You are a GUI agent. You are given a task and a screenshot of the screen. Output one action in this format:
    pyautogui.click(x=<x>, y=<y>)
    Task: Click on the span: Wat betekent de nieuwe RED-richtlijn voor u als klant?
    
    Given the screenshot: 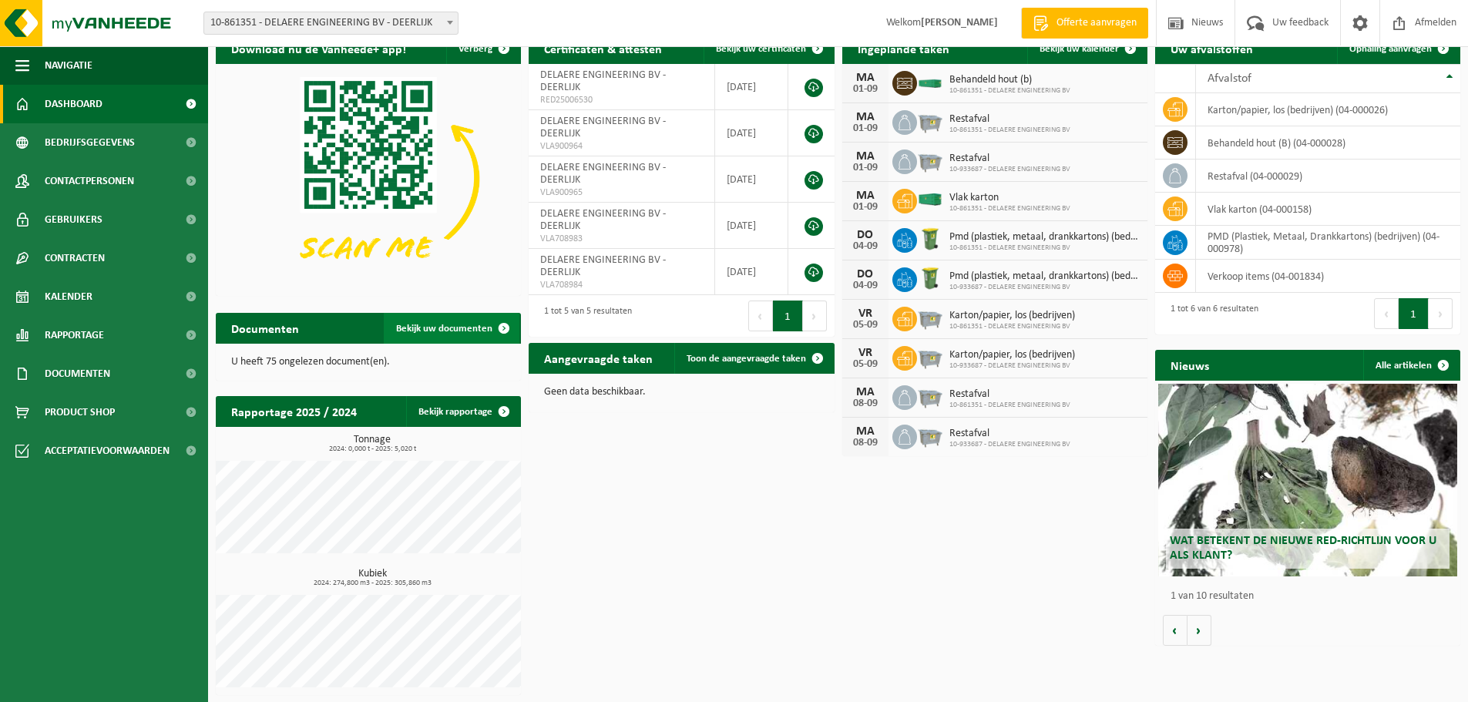 What is the action you would take?
    pyautogui.click(x=1303, y=548)
    